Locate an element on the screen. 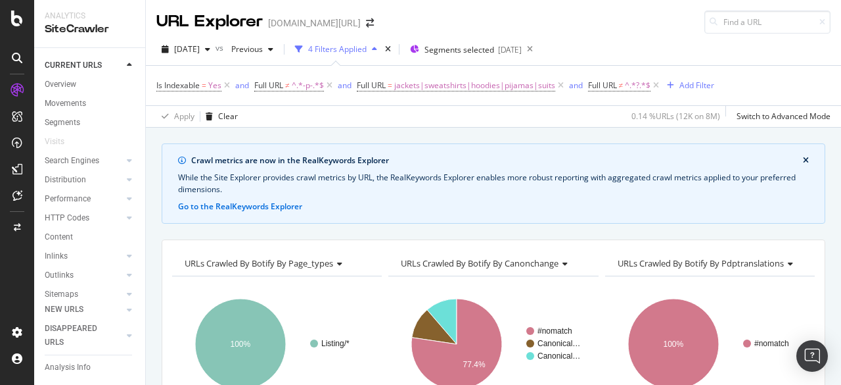  span: URLs Crawled By Botify By canonchange is located at coordinates (480, 263).